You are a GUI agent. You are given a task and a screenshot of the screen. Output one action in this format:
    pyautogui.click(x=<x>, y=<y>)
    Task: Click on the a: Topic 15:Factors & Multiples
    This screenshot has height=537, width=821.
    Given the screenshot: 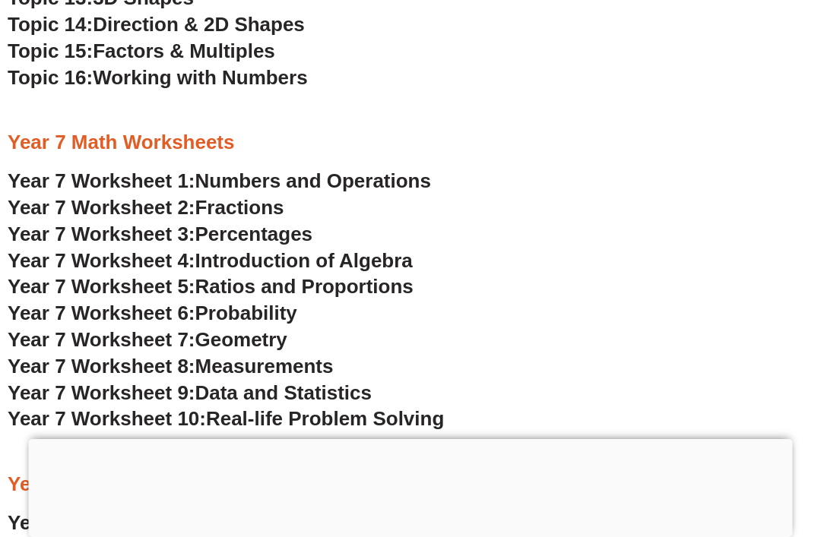 What is the action you would take?
    pyautogui.click(x=141, y=51)
    